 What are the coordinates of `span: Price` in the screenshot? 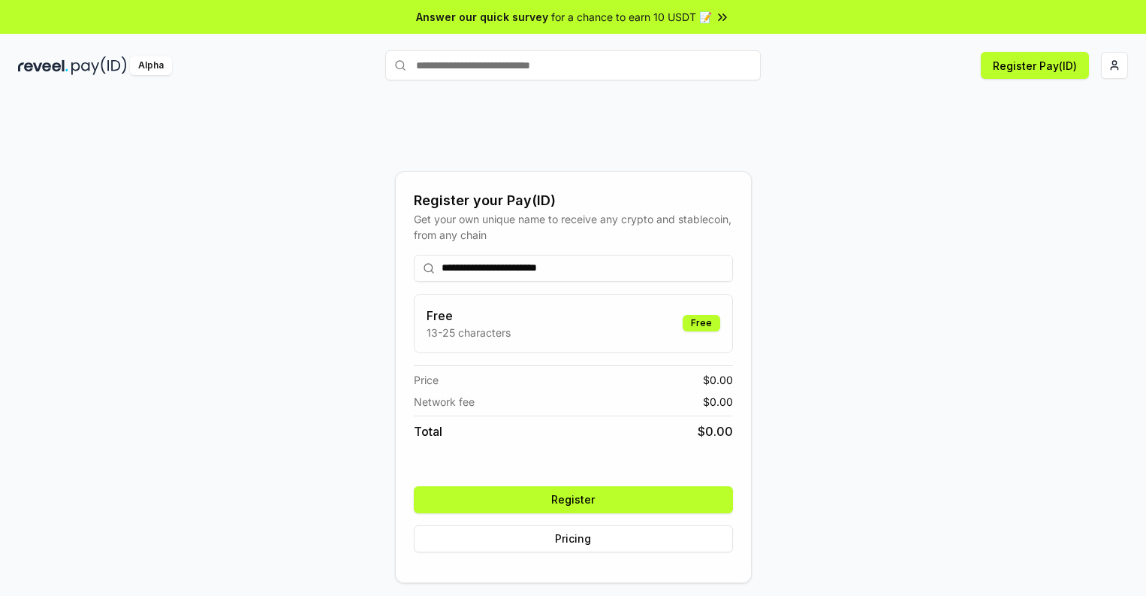 It's located at (426, 379).